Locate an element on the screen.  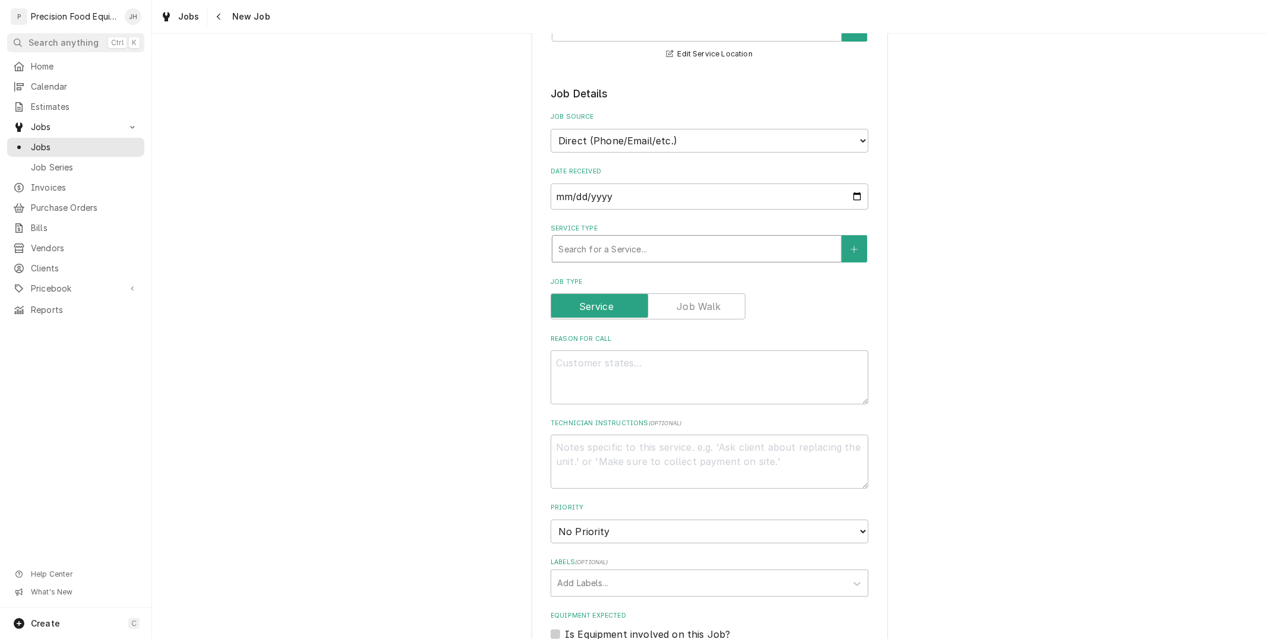
div: P is located at coordinates (19, 17).